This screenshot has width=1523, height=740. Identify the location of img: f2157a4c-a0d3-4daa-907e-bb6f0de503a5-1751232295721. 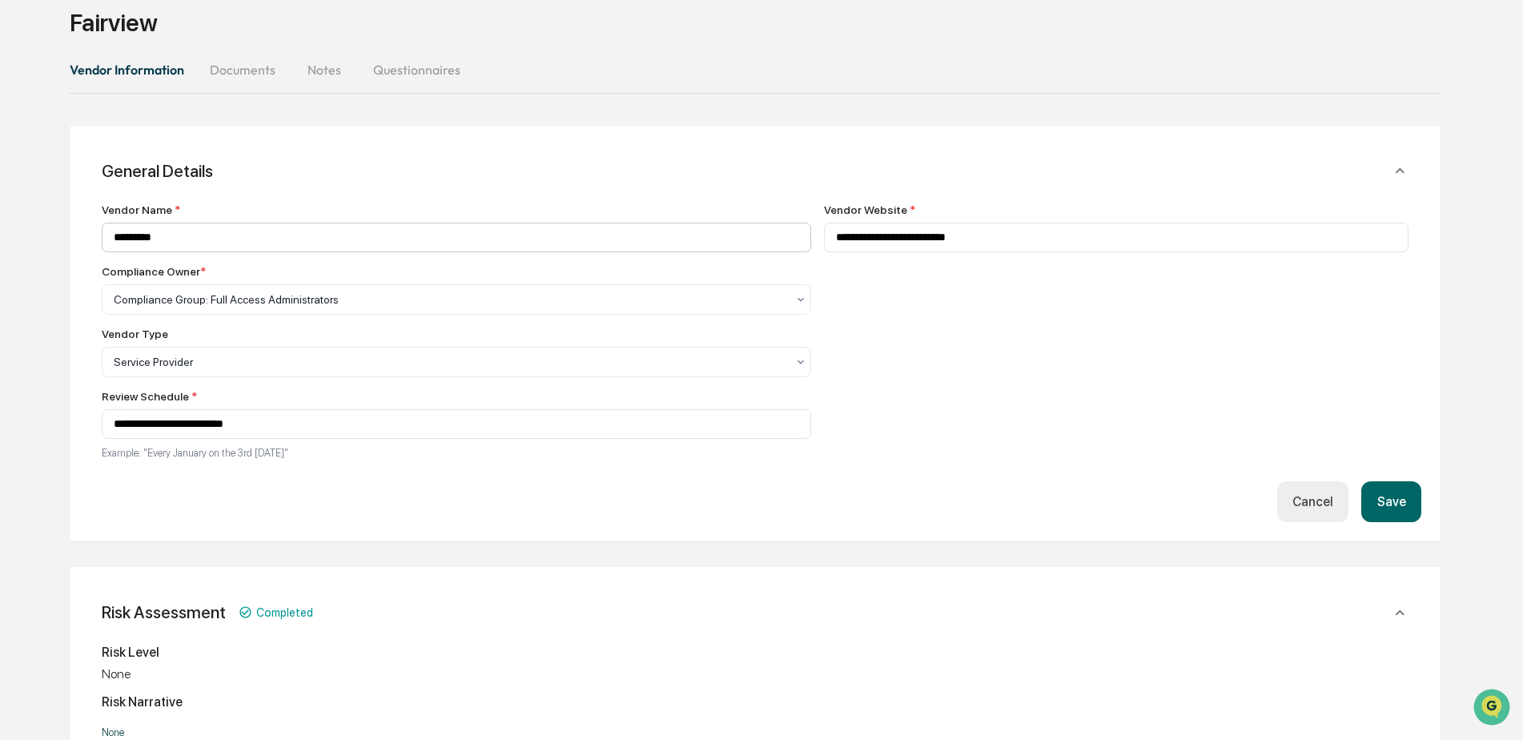
(20, 20).